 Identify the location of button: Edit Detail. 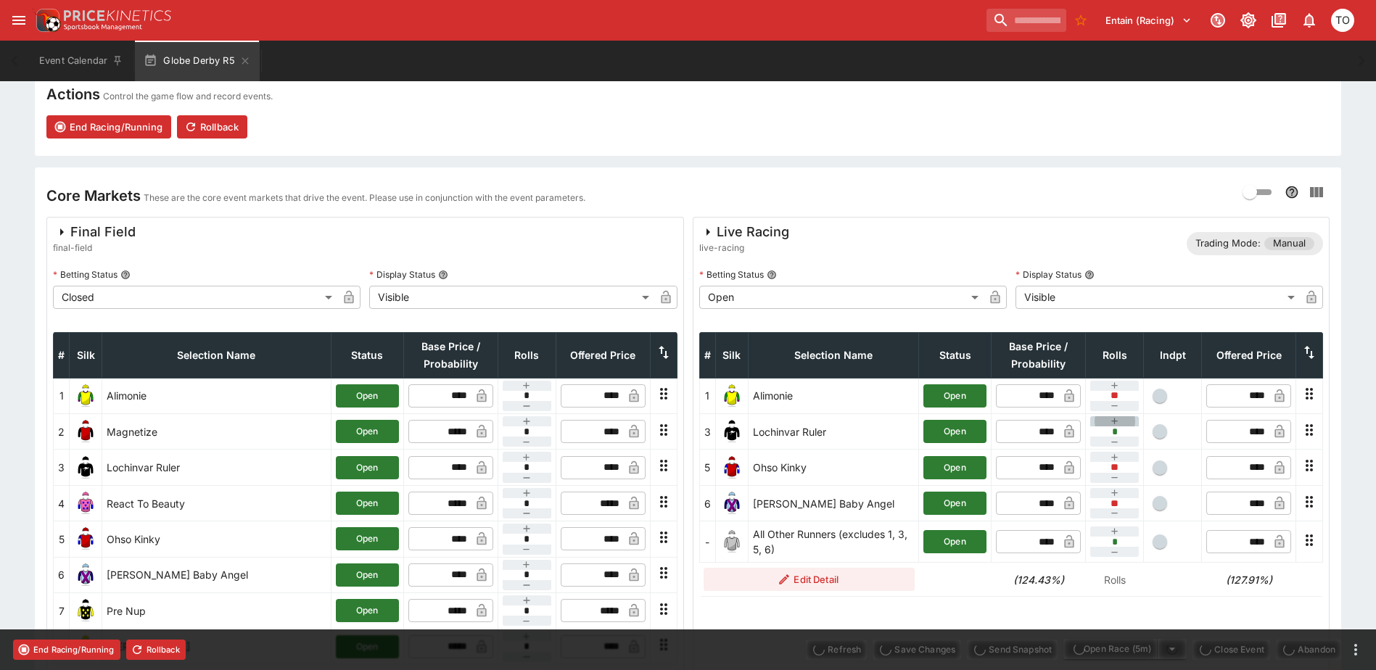
(809, 580).